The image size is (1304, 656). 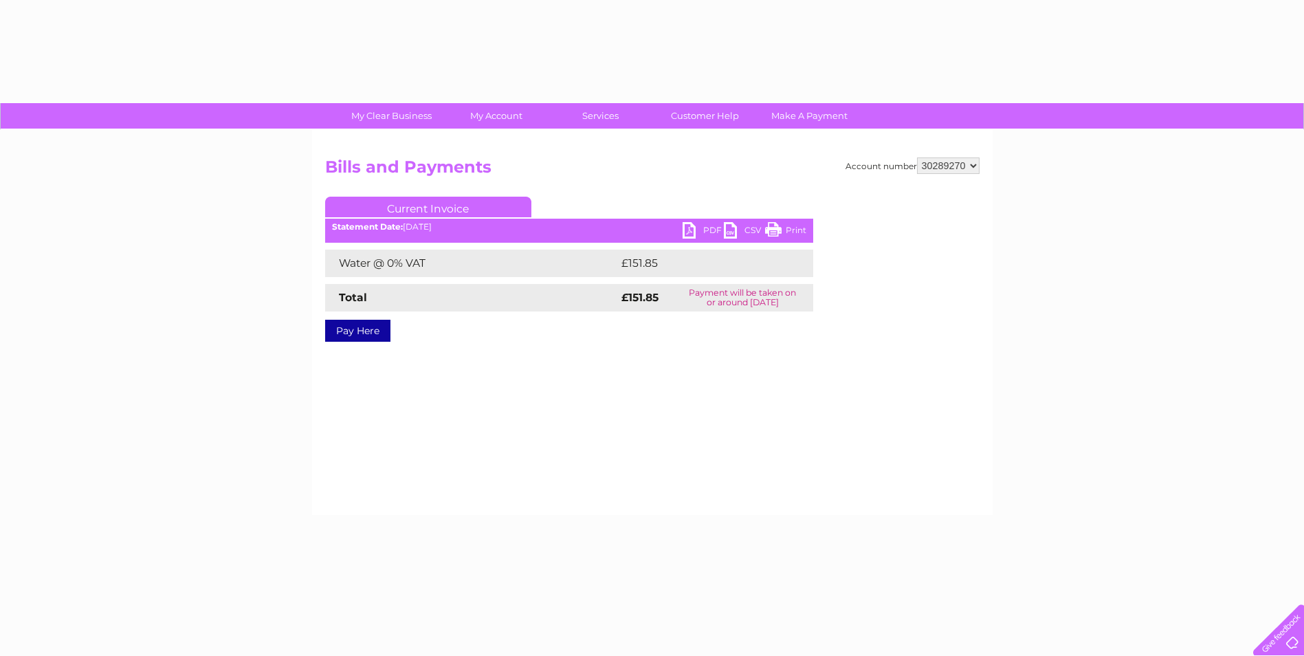 I want to click on h2: Bills and Payments, so click(x=653, y=171).